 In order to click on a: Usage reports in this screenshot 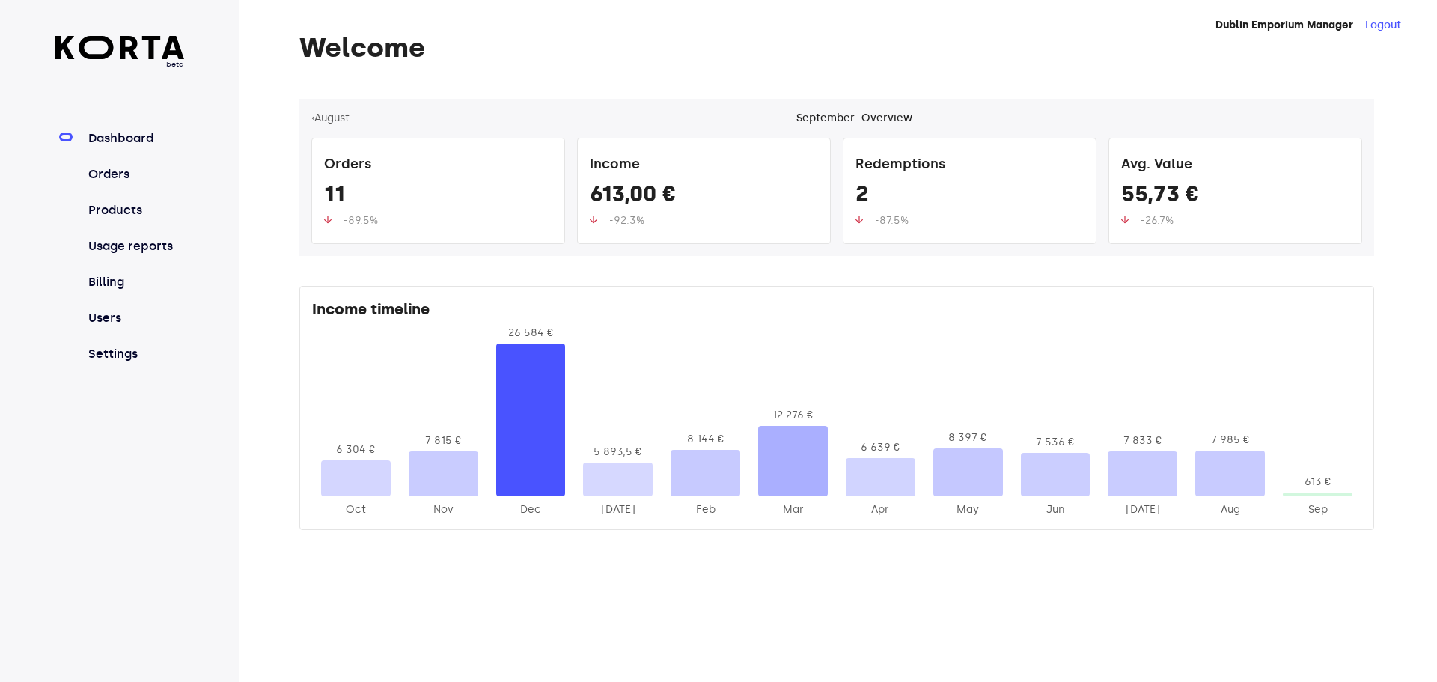, I will do `click(135, 246)`.